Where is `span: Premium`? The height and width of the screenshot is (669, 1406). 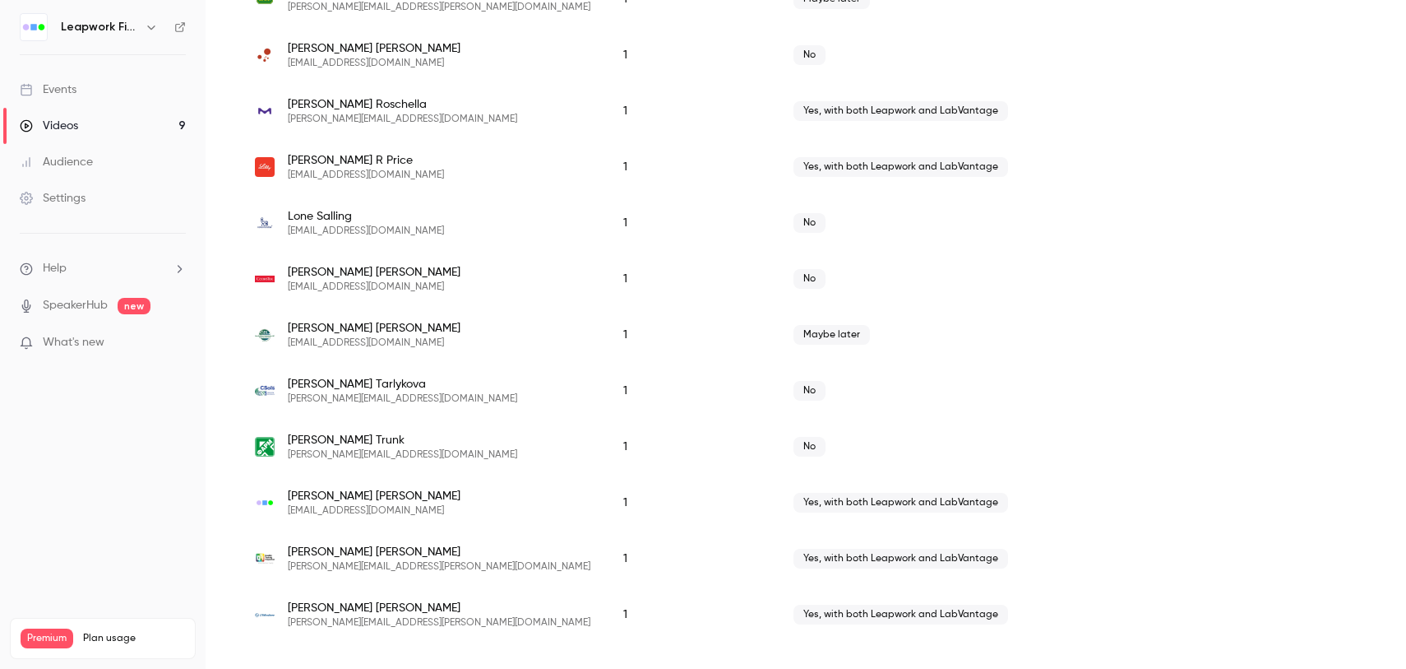
span: Premium is located at coordinates (47, 638).